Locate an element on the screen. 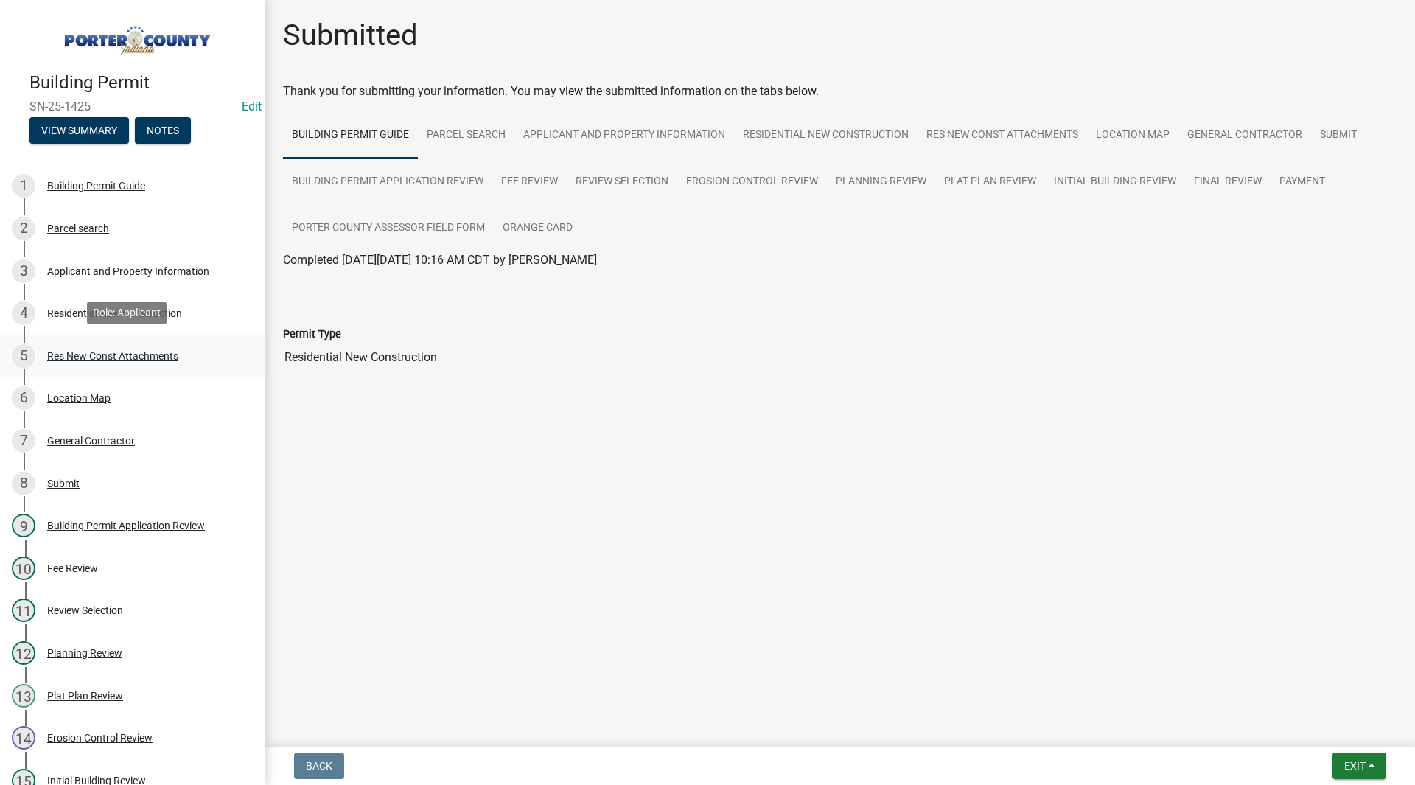 The image size is (1415, 785). a: Orange Card is located at coordinates (537, 228).